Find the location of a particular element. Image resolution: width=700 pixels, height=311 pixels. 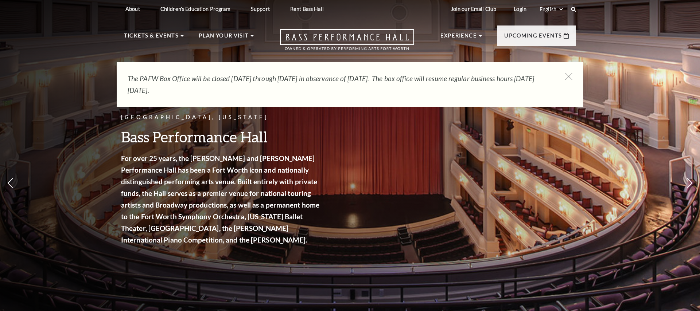

select: Select: is located at coordinates (551, 9).